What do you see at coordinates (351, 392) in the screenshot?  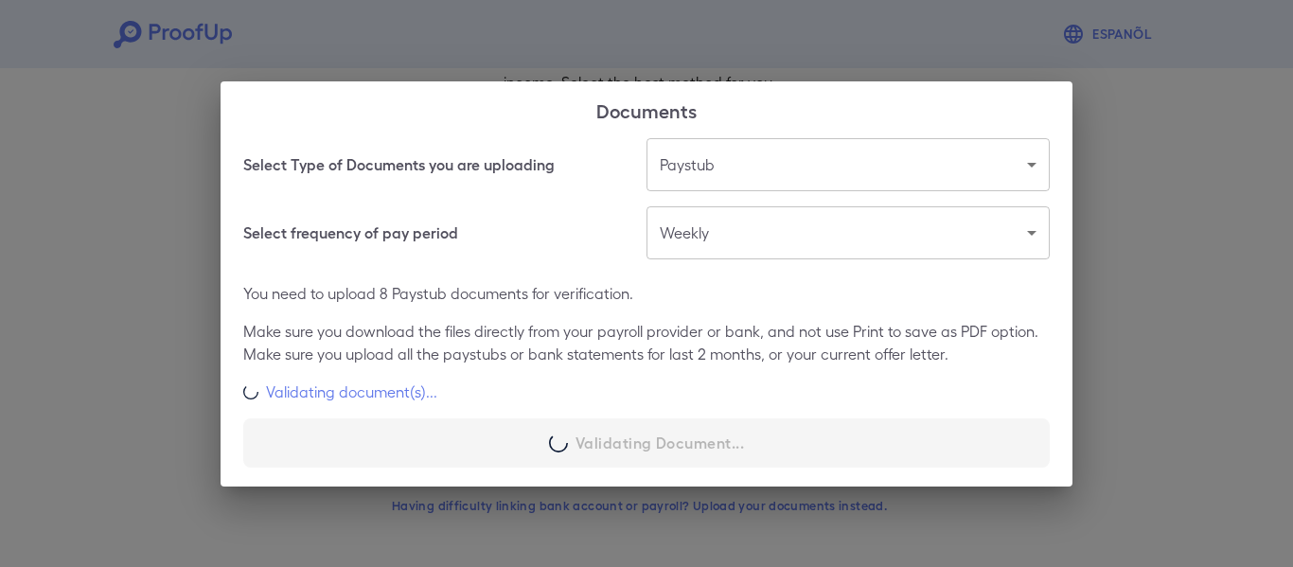 I see `p: Validating document(s)...` at bounding box center [351, 392].